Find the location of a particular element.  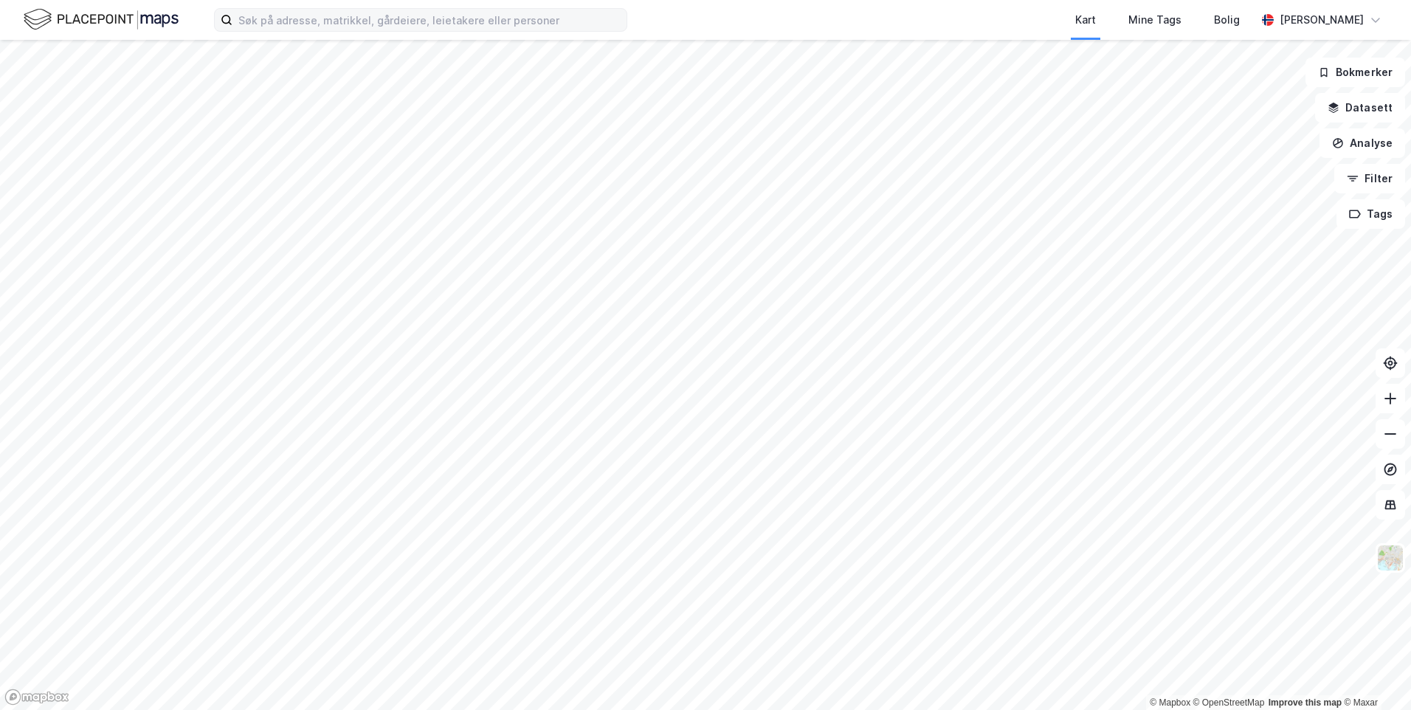

button: Datasett is located at coordinates (1360, 108).